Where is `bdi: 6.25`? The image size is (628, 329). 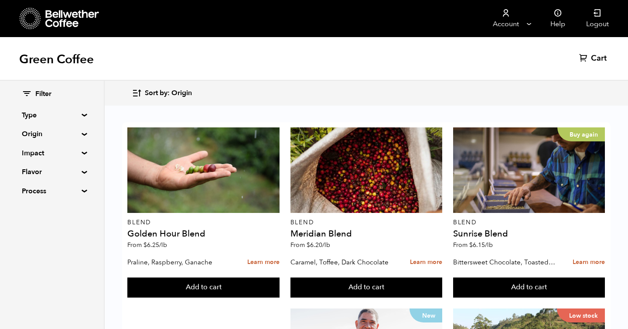 bdi: 6.25 is located at coordinates (155, 245).